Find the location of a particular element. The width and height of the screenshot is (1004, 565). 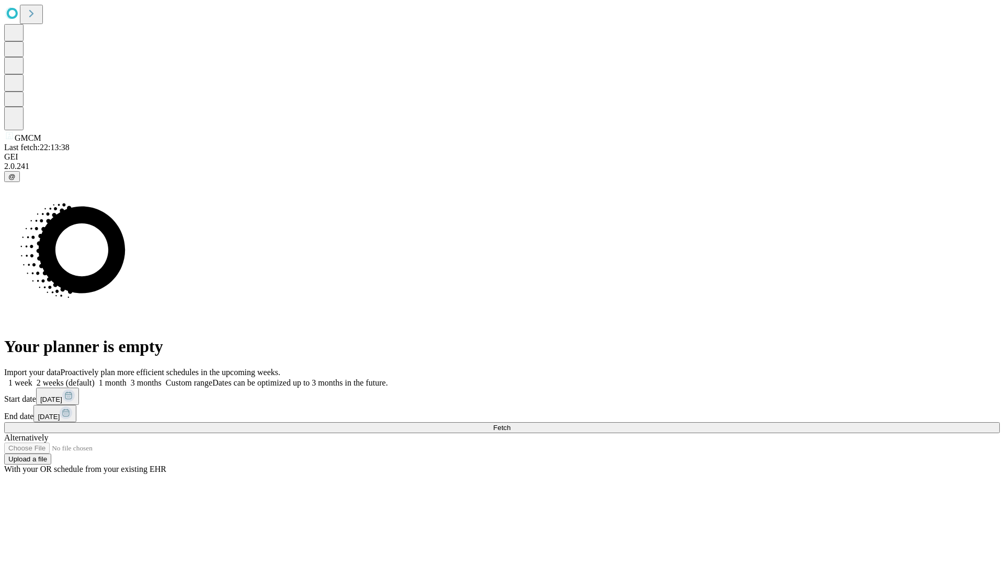

span: 1 week is located at coordinates (20, 382).